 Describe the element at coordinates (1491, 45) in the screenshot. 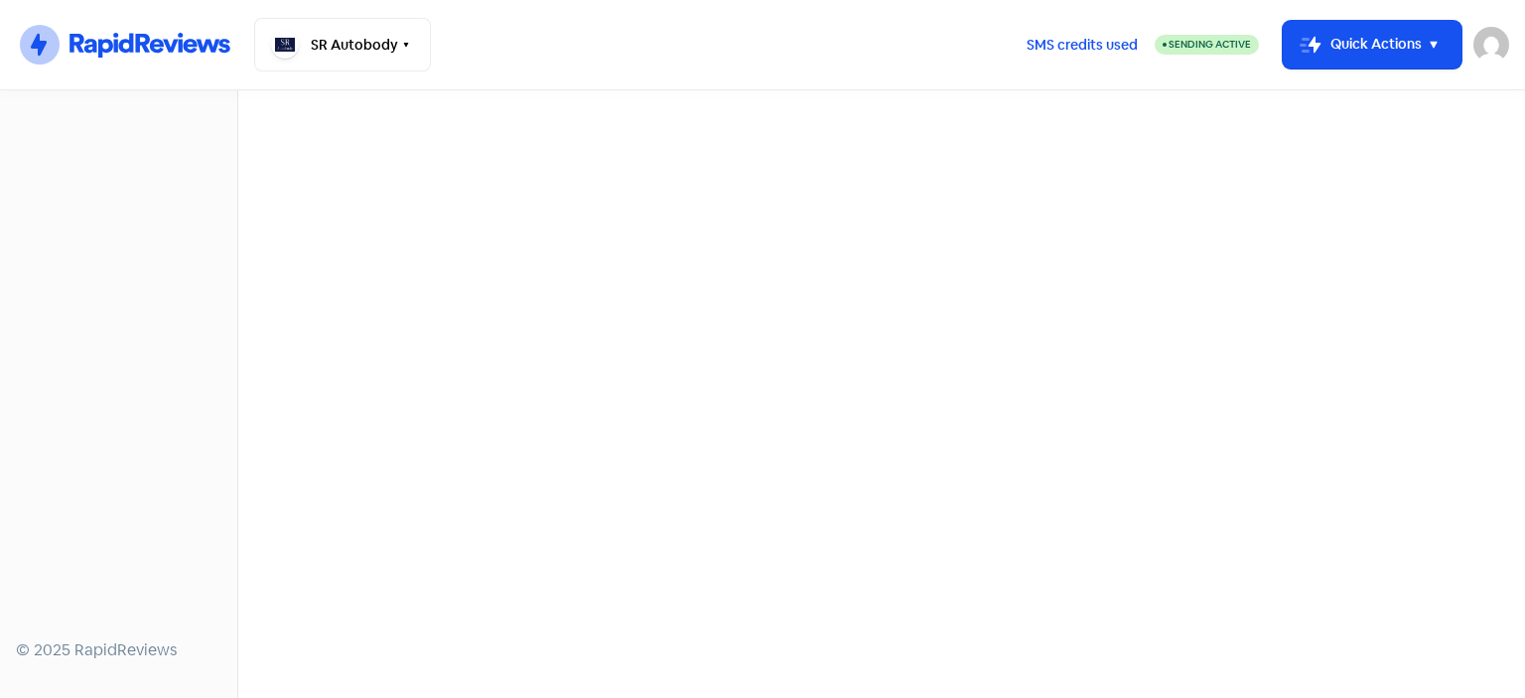

I see `img: User` at that location.